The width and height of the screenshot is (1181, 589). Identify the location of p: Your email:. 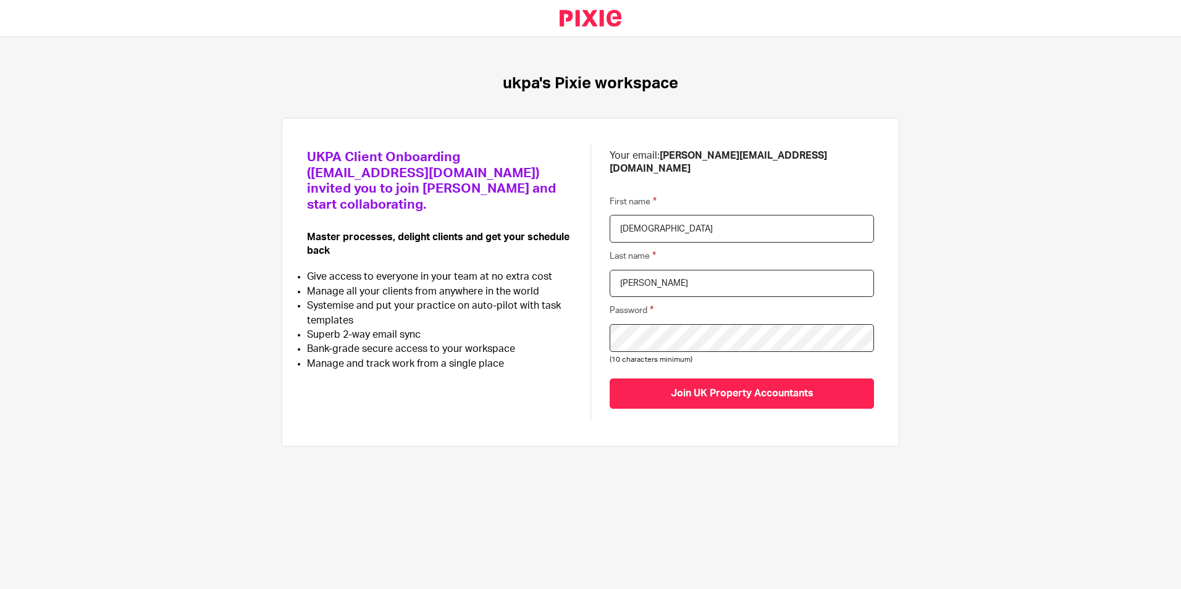
(742, 162).